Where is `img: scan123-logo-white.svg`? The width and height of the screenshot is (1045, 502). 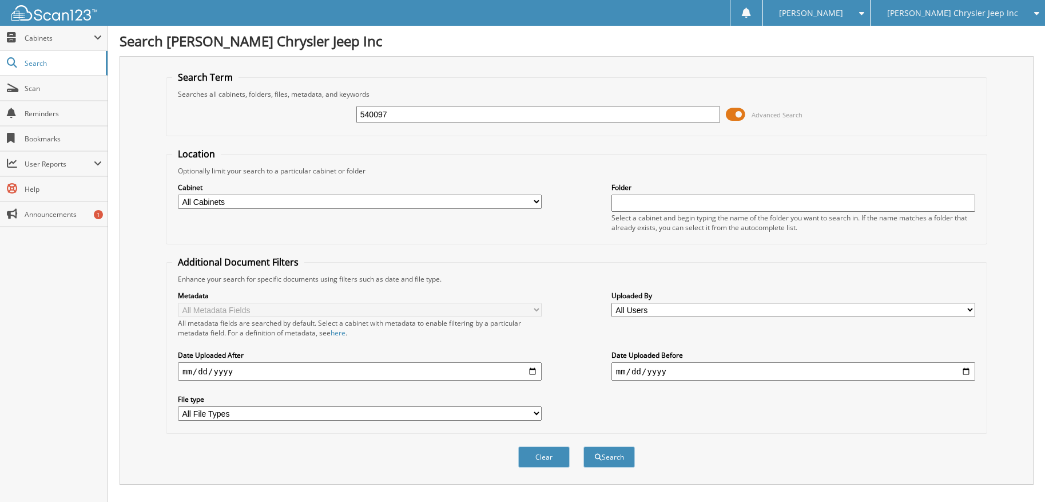
img: scan123-logo-white.svg is located at coordinates (54, 13).